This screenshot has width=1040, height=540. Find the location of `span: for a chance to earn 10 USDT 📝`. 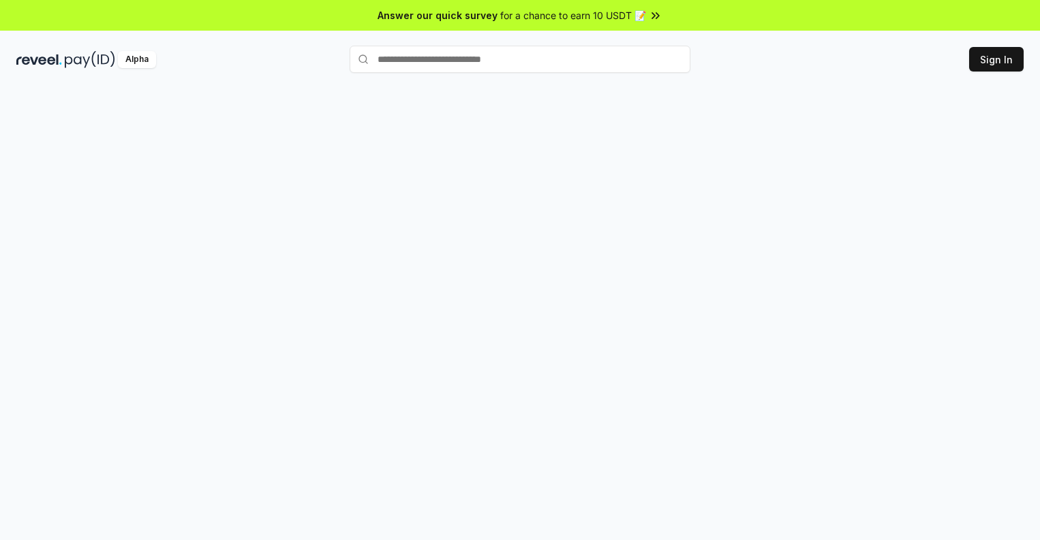

span: for a chance to earn 10 USDT 📝 is located at coordinates (573, 15).